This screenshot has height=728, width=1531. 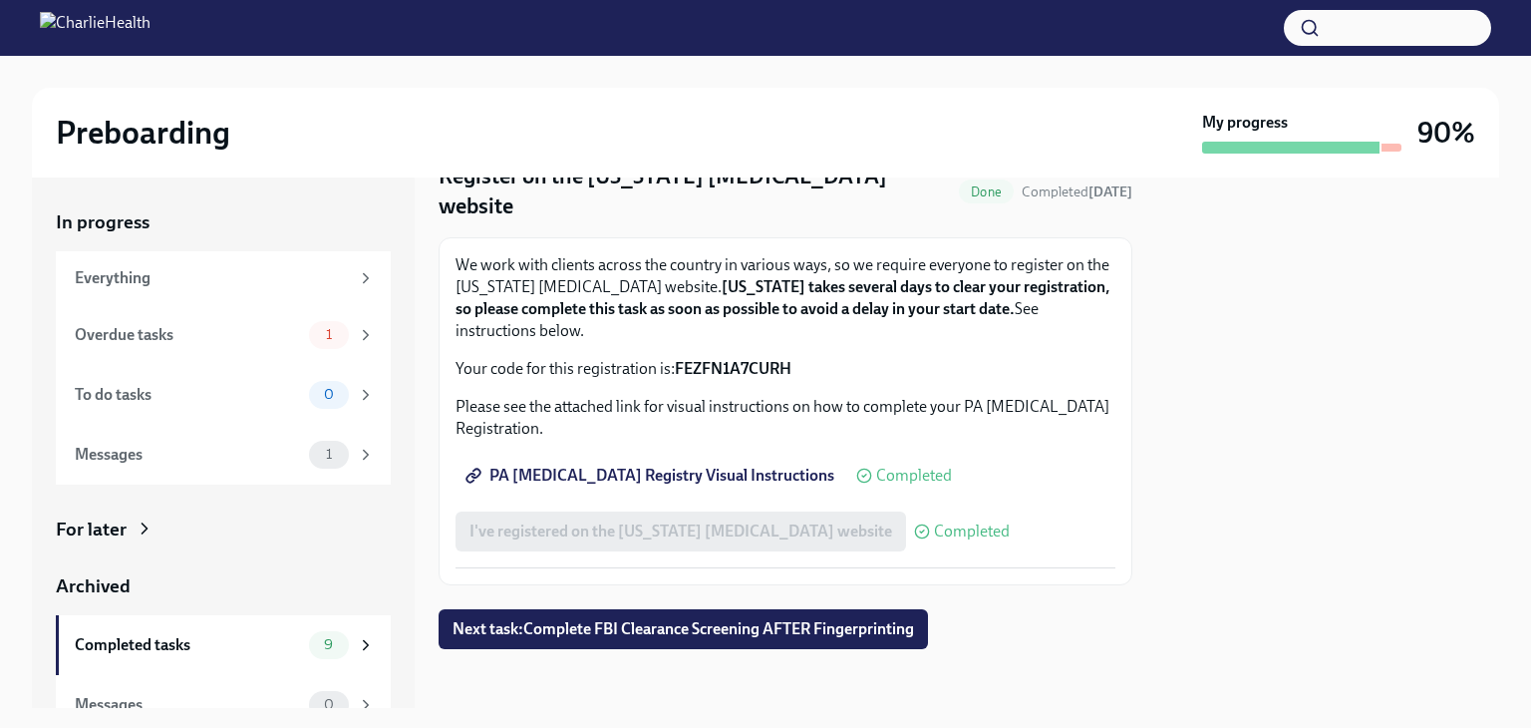 I want to click on a: Overdue tasks1, so click(x=223, y=335).